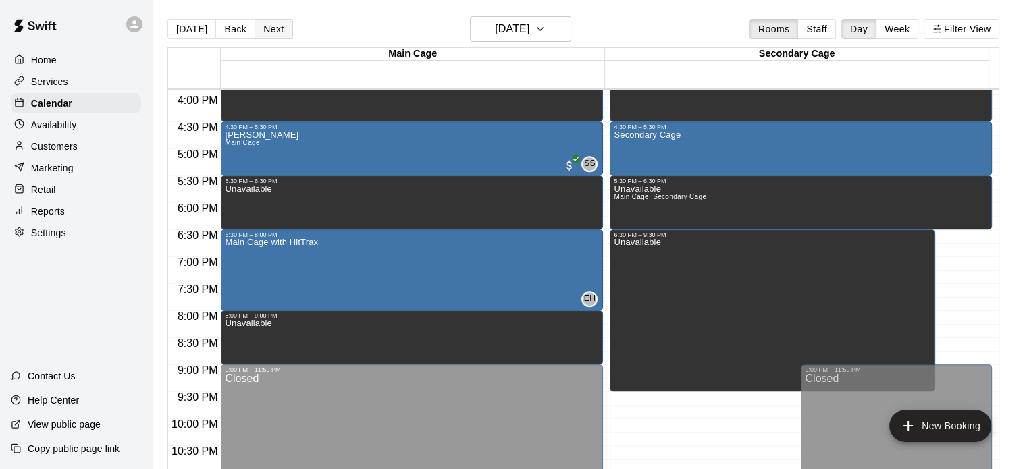 The height and width of the screenshot is (469, 1027). What do you see at coordinates (76, 82) in the screenshot?
I see `div: Services` at bounding box center [76, 82].